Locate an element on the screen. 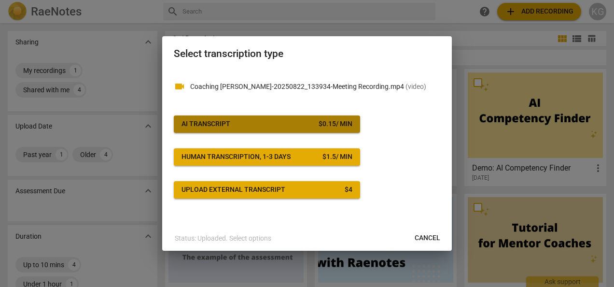 Image resolution: width=614 pixels, height=287 pixels. button: Cancel is located at coordinates (427, 238).